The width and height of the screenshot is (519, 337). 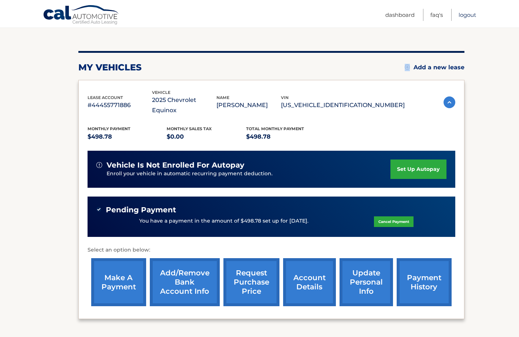 What do you see at coordinates (185, 282) in the screenshot?
I see `a: Add/Remove bank account info` at bounding box center [185, 282].